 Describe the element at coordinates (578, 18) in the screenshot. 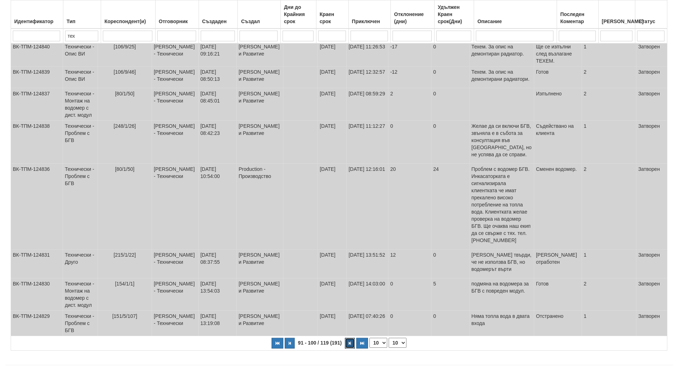

I see `div: Последен Коментар` at that location.